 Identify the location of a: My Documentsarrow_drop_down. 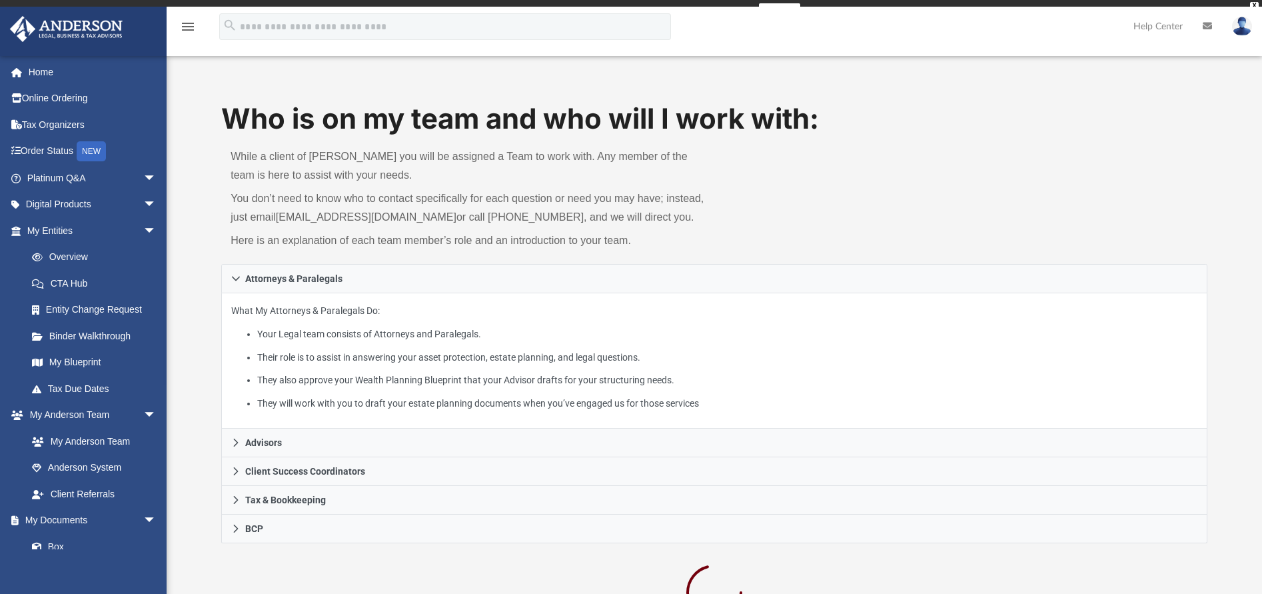
(89, 521).